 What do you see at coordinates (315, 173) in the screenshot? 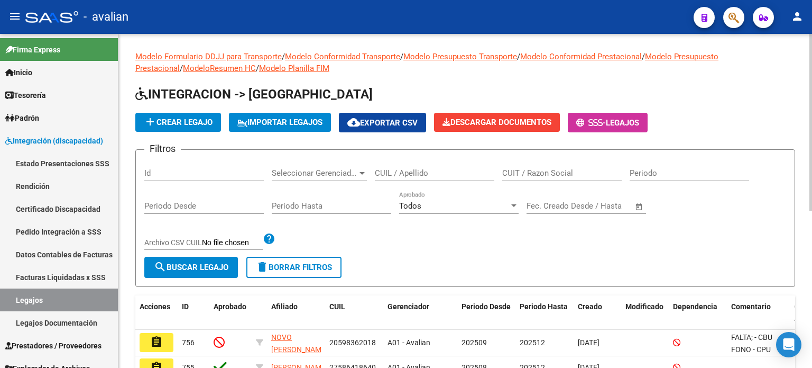
I see `span: Seleccionar Gerenciador` at bounding box center [315, 173].